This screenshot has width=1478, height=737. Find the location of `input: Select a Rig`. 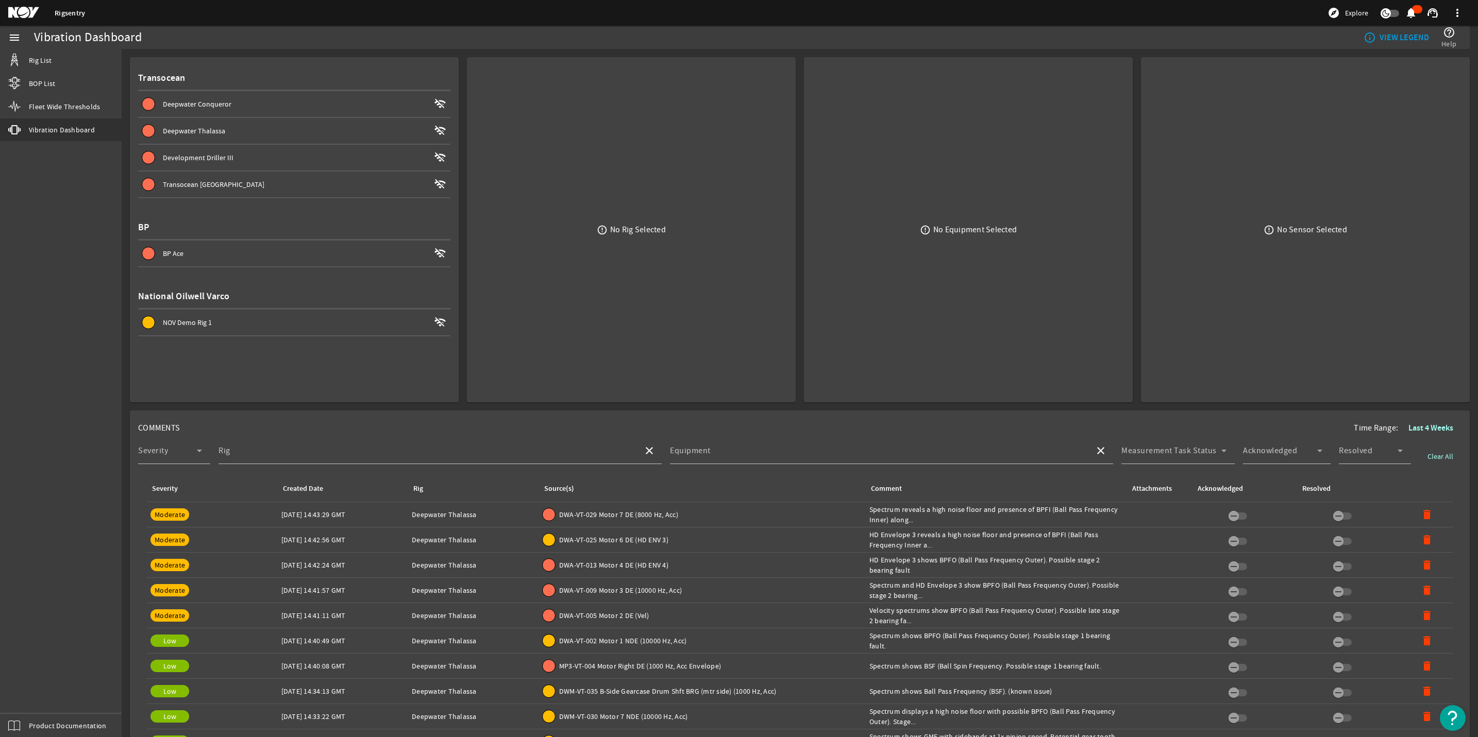

input: Select a Rig is located at coordinates (427, 455).